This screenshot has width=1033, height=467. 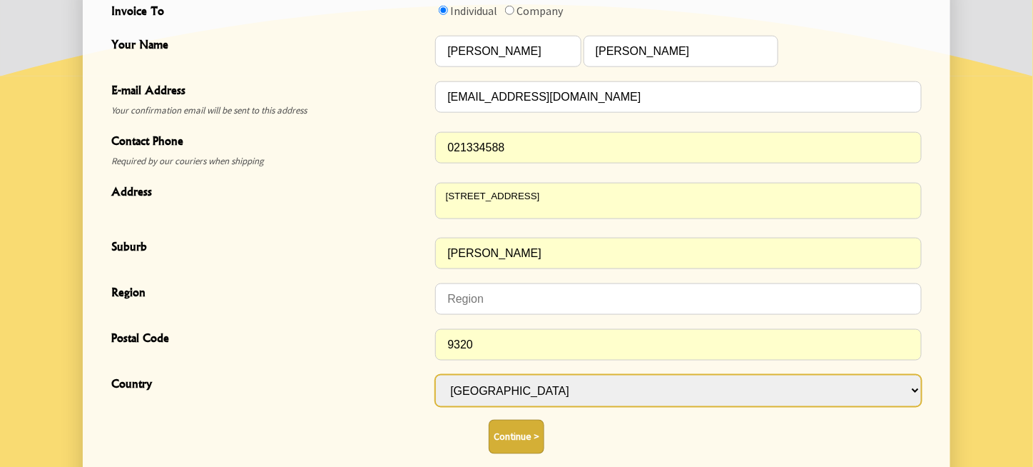 What do you see at coordinates (270, 193) in the screenshot?
I see `span: Address` at bounding box center [270, 193].